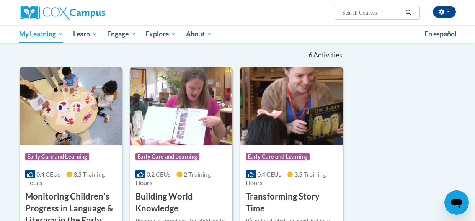 The height and width of the screenshot is (221, 475). I want to click on span: 2 Training Hours, so click(173, 178).